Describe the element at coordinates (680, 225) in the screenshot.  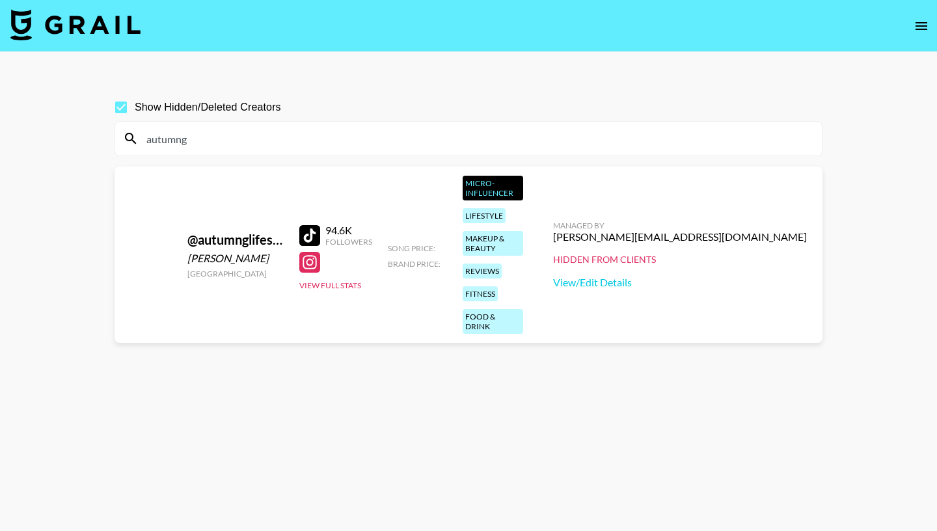
I see `div: Managed By` at that location.